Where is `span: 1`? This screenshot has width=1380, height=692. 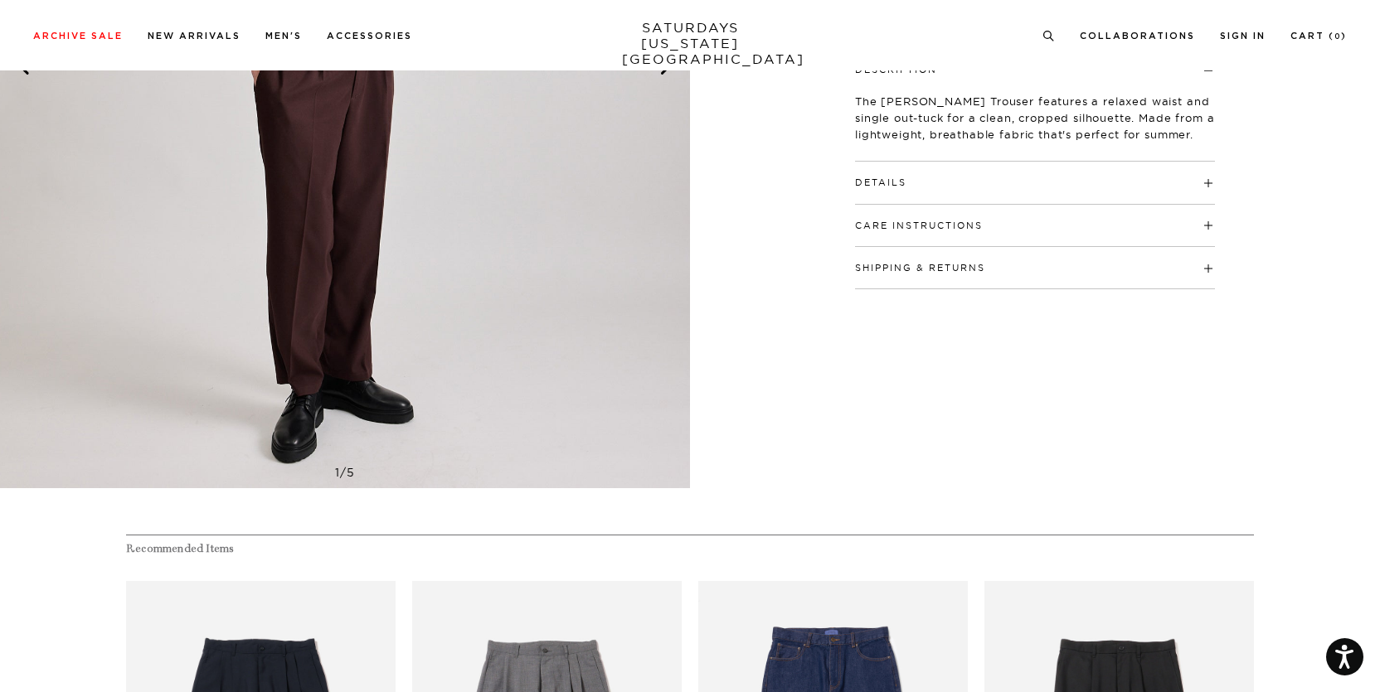 span: 1 is located at coordinates (337, 473).